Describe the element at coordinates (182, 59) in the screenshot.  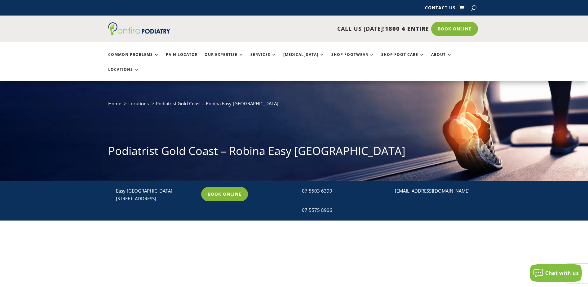
I see `a: Pain Locator` at that location.